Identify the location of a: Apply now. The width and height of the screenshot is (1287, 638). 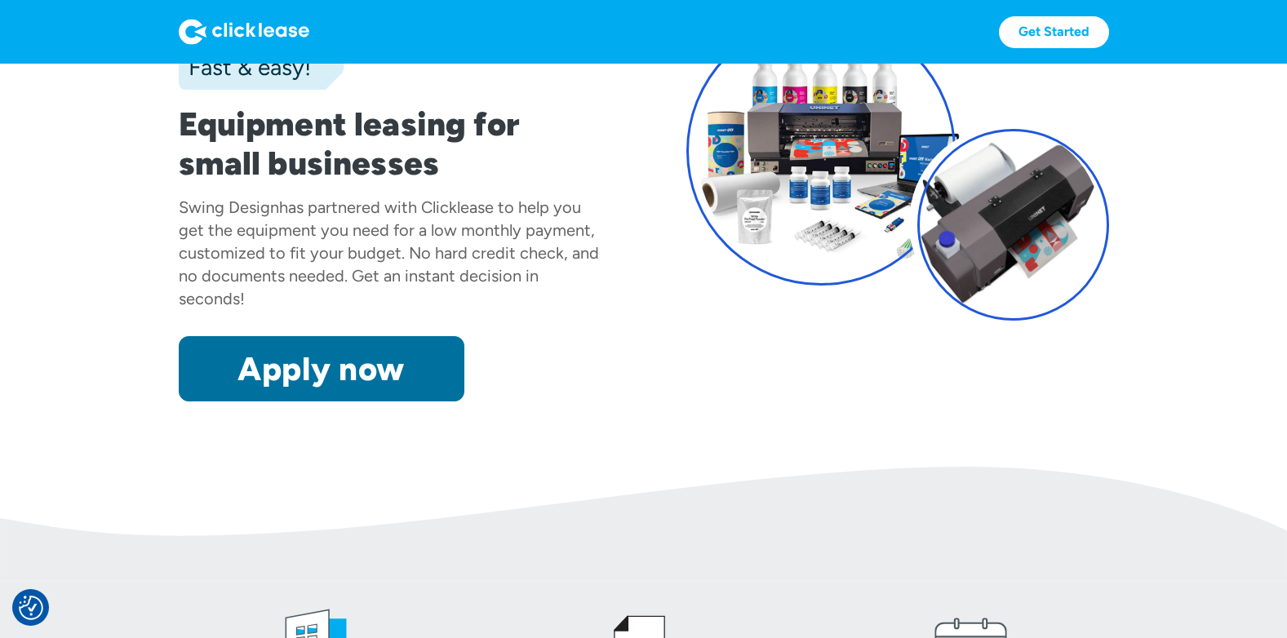
(321, 369).